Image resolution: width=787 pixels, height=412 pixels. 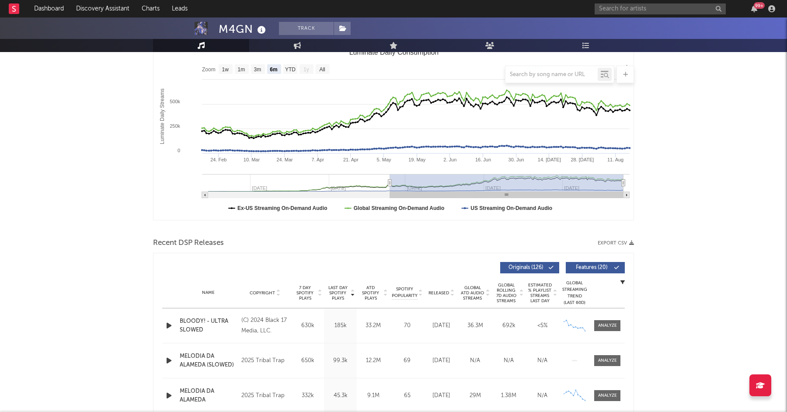 What do you see at coordinates (188, 243) in the screenshot?
I see `span: Recent DSP Releases` at bounding box center [188, 243].